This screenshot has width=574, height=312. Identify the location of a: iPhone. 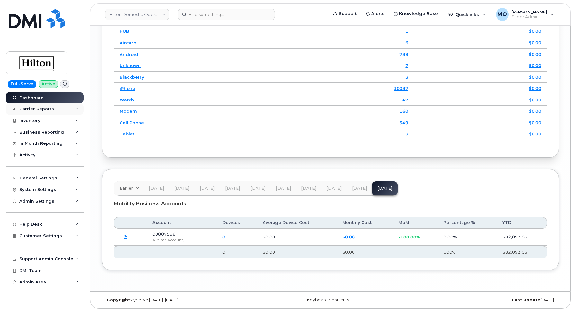
(127, 88).